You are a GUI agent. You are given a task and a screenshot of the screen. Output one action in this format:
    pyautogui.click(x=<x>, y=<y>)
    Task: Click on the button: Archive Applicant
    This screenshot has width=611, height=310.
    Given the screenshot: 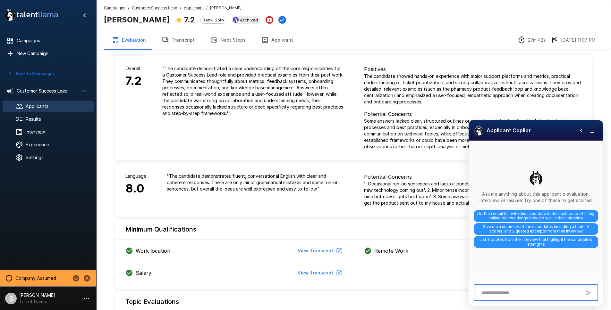 What is the action you would take?
    pyautogui.click(x=269, y=20)
    